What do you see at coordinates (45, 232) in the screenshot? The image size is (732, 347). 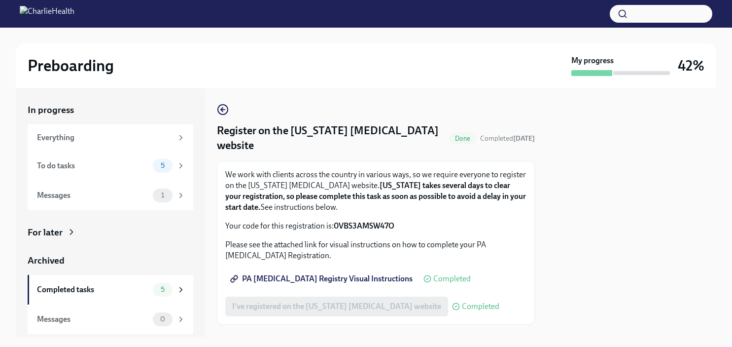 I see `div: For later` at bounding box center [45, 232].